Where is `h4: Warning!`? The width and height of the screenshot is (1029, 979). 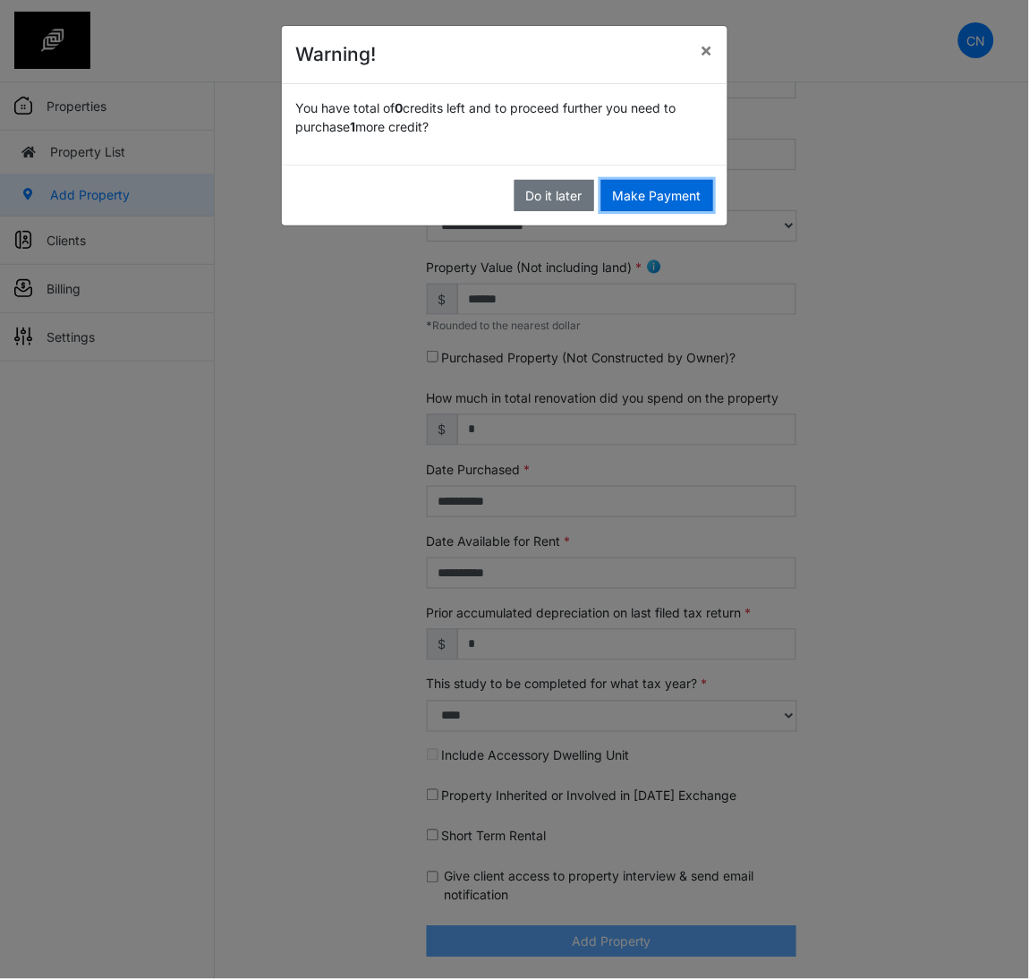
h4: Warning! is located at coordinates (336, 55).